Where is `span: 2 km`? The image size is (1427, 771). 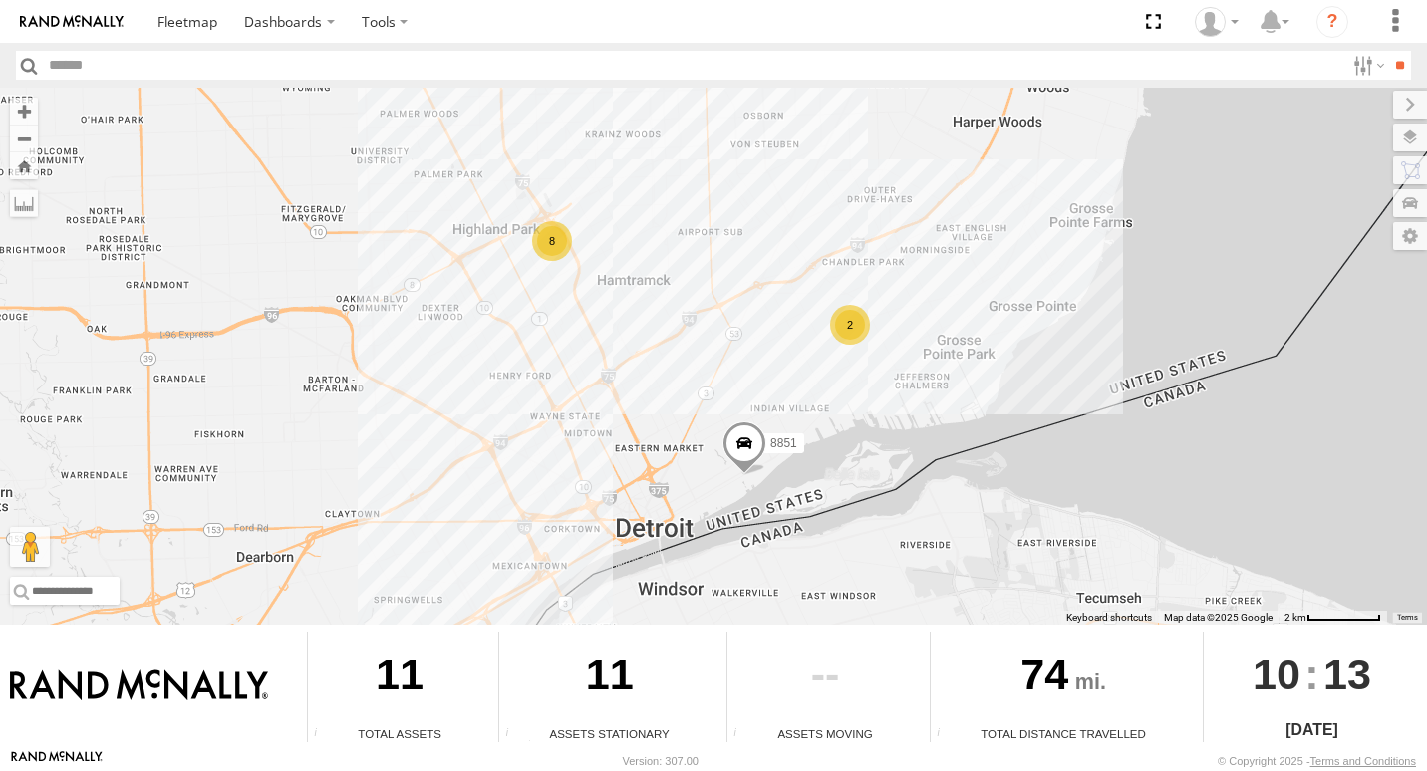
span: 2 km is located at coordinates (1295, 617).